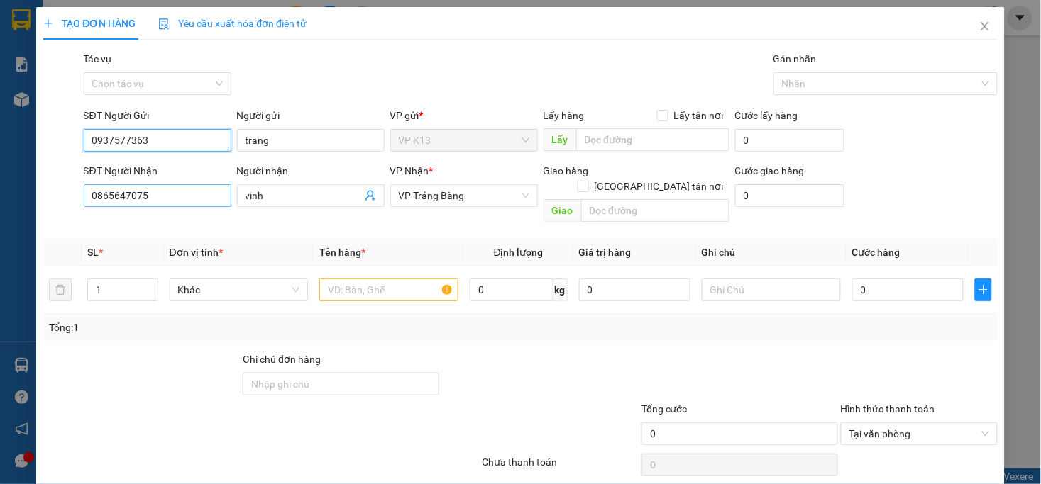 The width and height of the screenshot is (1041, 484). I want to click on span: SL, so click(93, 253).